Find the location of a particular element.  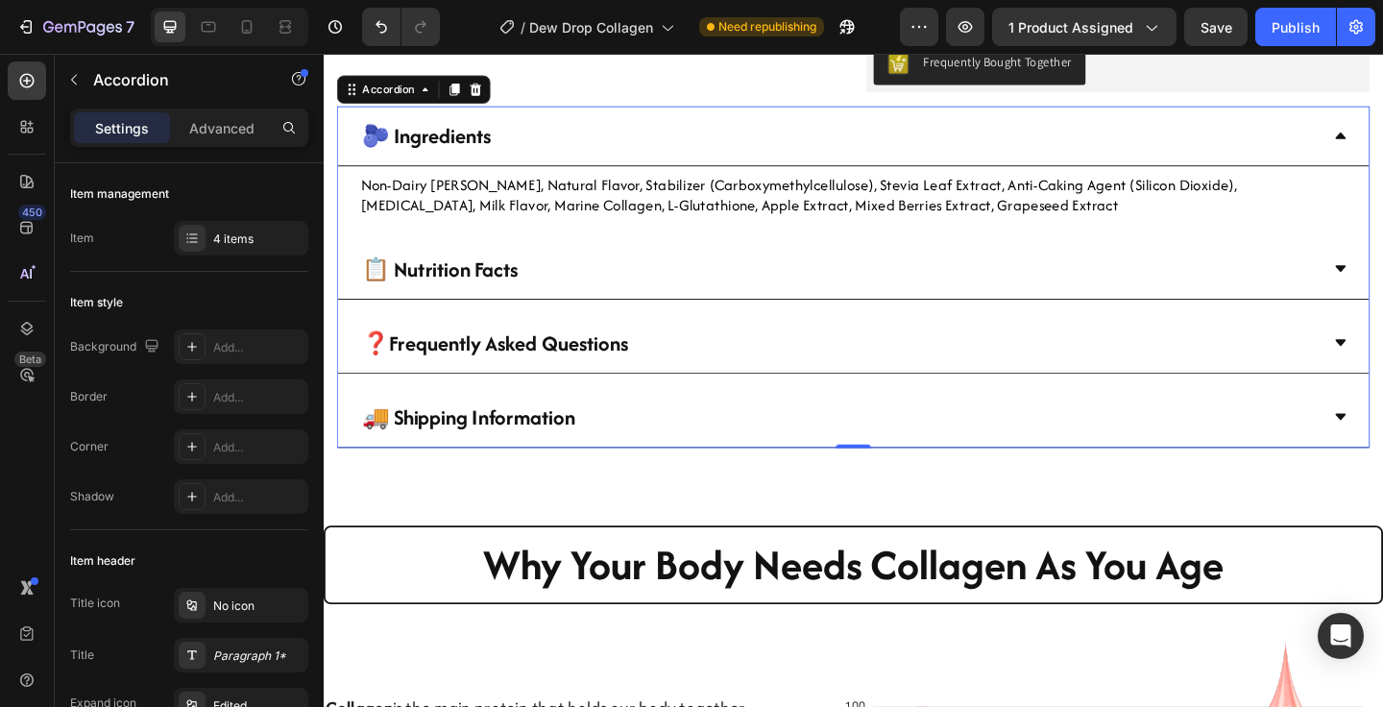

div: Title icon is located at coordinates (95, 603).